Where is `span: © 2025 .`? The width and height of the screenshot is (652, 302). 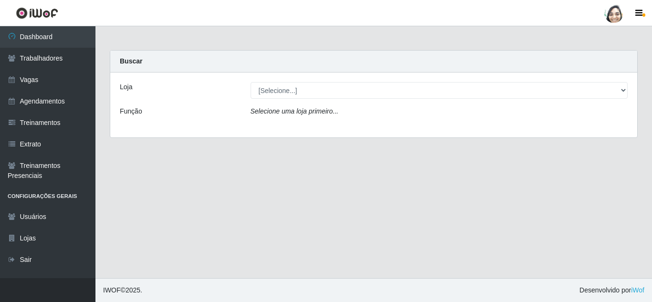 span: © 2025 . is located at coordinates (123, 290).